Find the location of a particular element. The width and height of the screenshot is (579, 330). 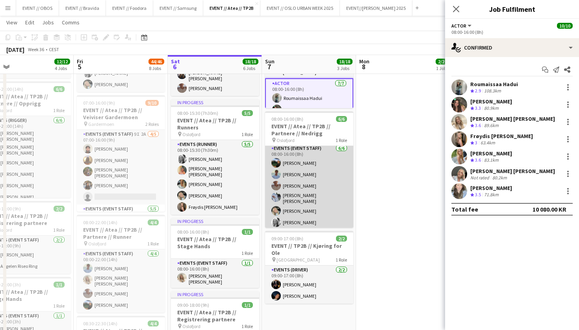

span: Sat is located at coordinates (175, 61).